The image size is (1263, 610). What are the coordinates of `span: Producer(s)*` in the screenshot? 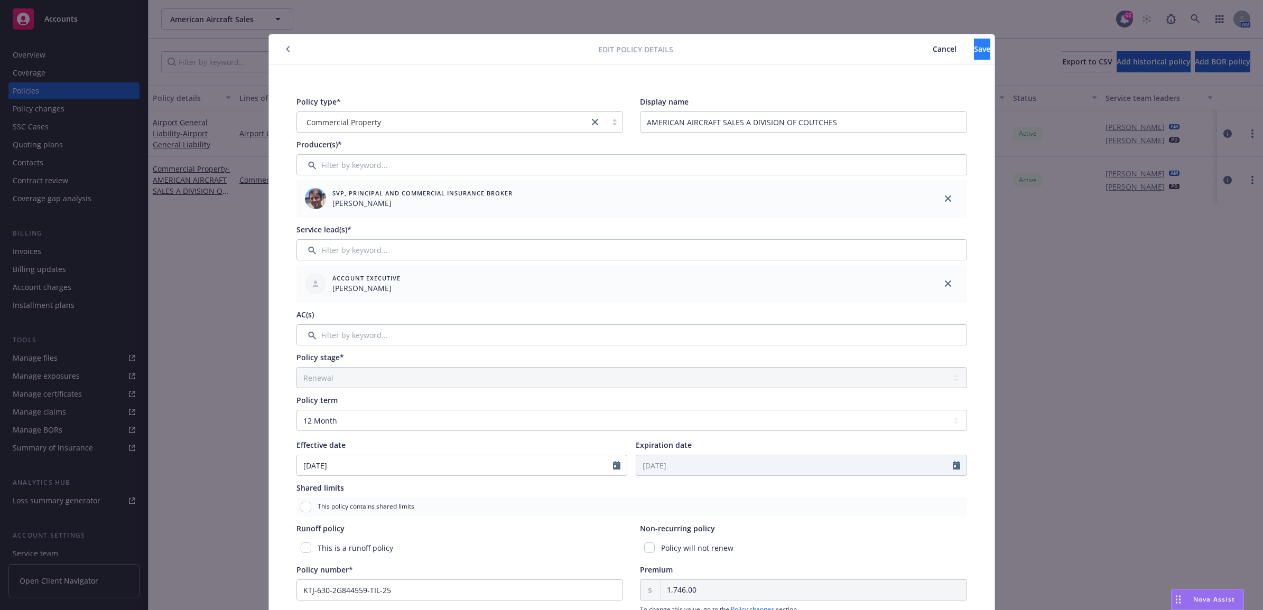 It's located at (319, 144).